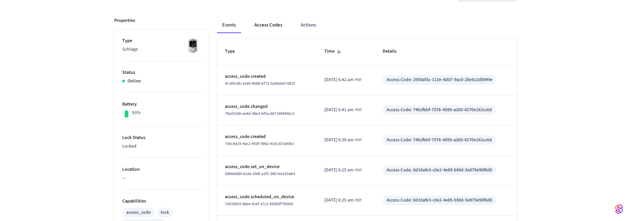 The height and width of the screenshot is (221, 631). I want to click on span: 7d525810-88ee-41ef-a7c2-45d69f795e60, so click(259, 204).